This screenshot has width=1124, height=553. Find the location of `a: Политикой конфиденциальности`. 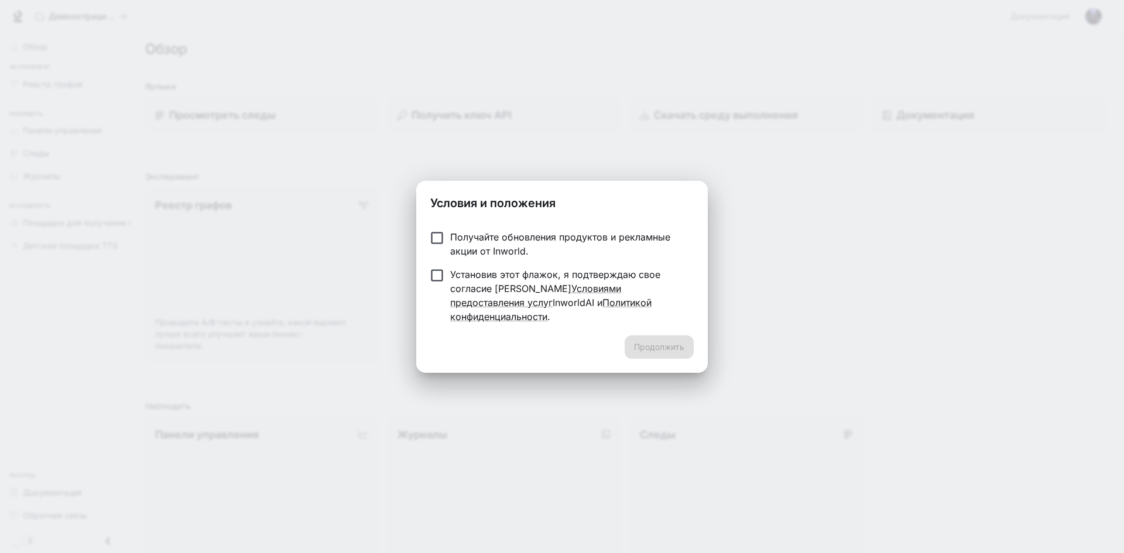

a: Политикой конфиденциальности is located at coordinates (551, 310).